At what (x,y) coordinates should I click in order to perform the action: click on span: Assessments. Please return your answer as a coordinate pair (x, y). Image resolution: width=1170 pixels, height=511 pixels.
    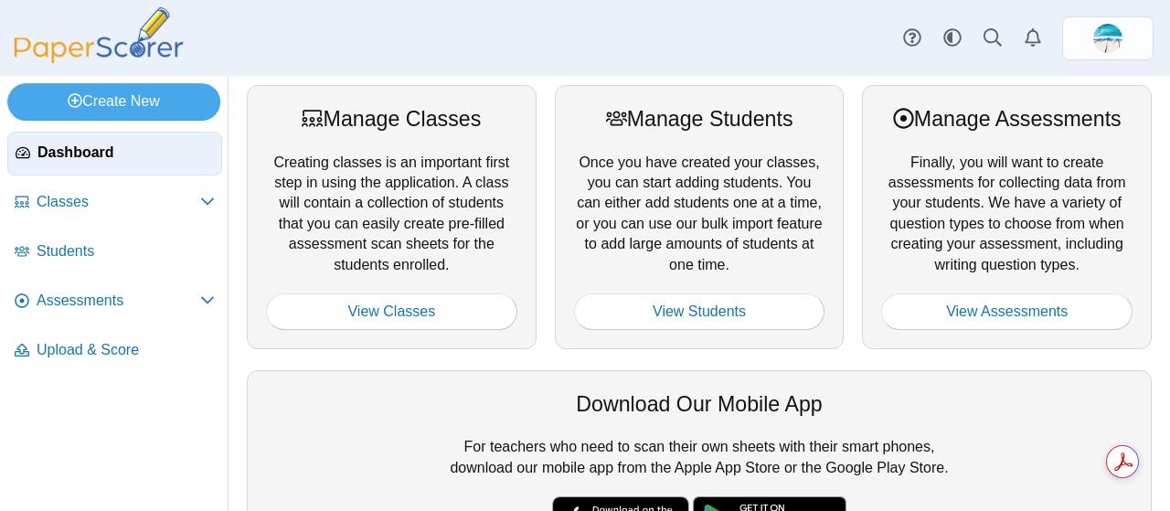
    Looking at the image, I should click on (118, 301).